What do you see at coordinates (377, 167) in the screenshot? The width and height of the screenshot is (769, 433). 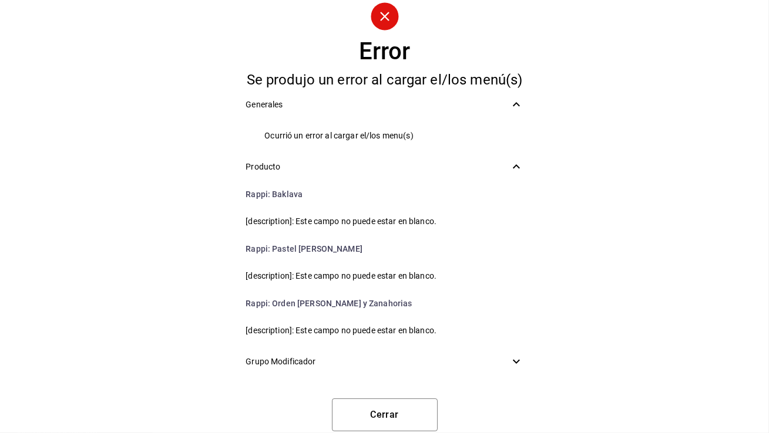 I see `span: Producto` at bounding box center [377, 167].